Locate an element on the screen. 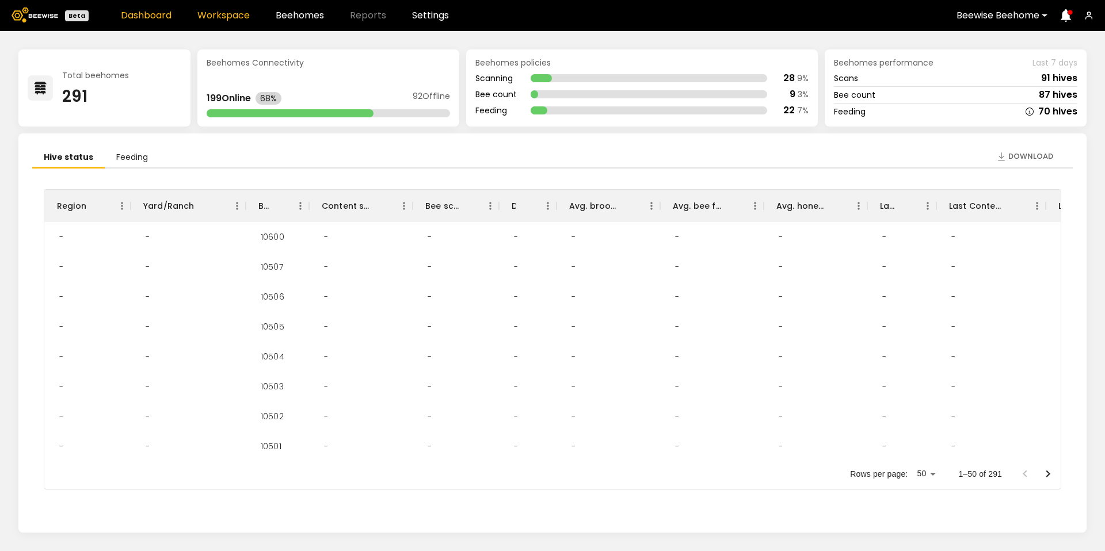 This screenshot has height=551, width=1105. div: 28 is located at coordinates (789, 78).